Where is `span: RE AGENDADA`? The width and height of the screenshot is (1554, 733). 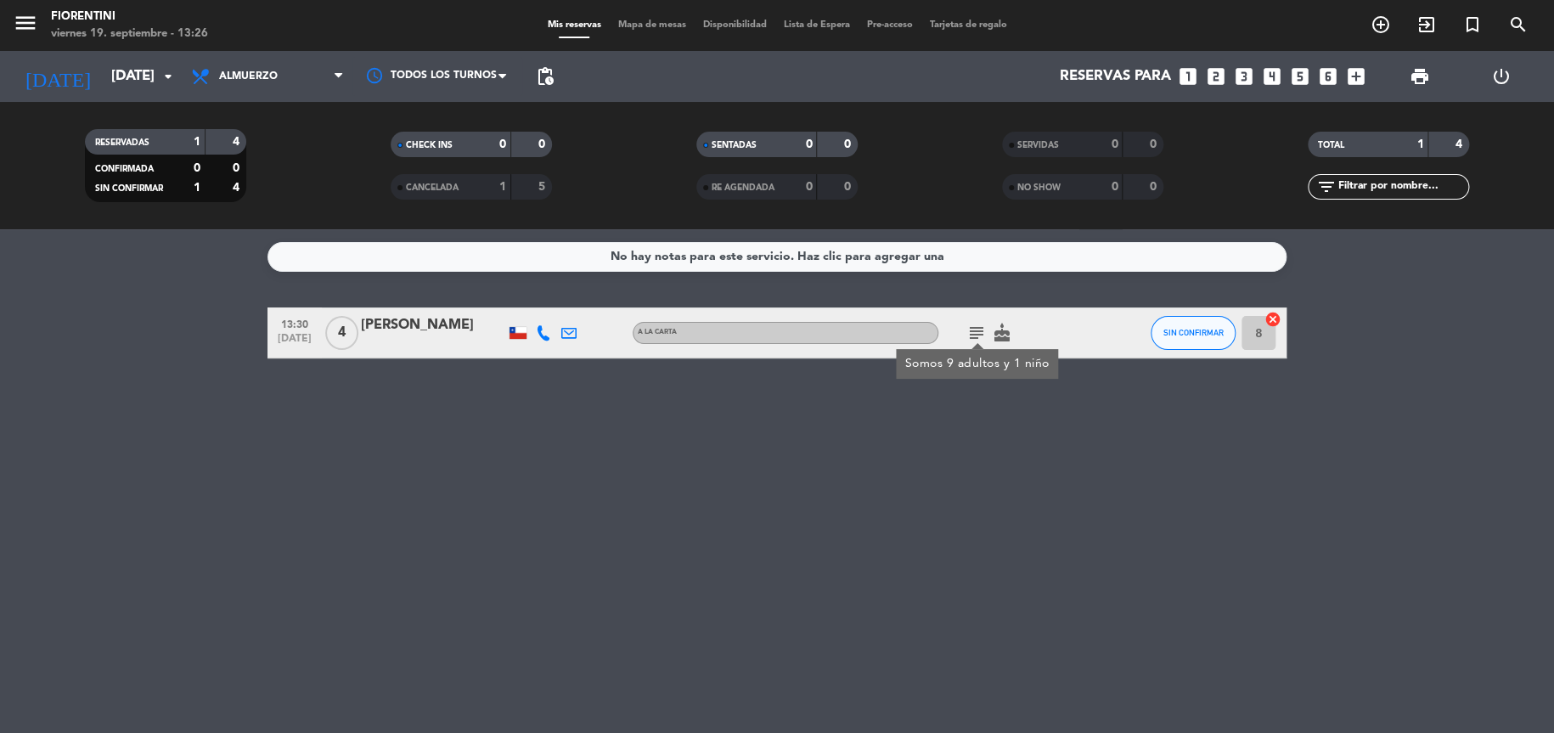
span: RE AGENDADA is located at coordinates (743, 188).